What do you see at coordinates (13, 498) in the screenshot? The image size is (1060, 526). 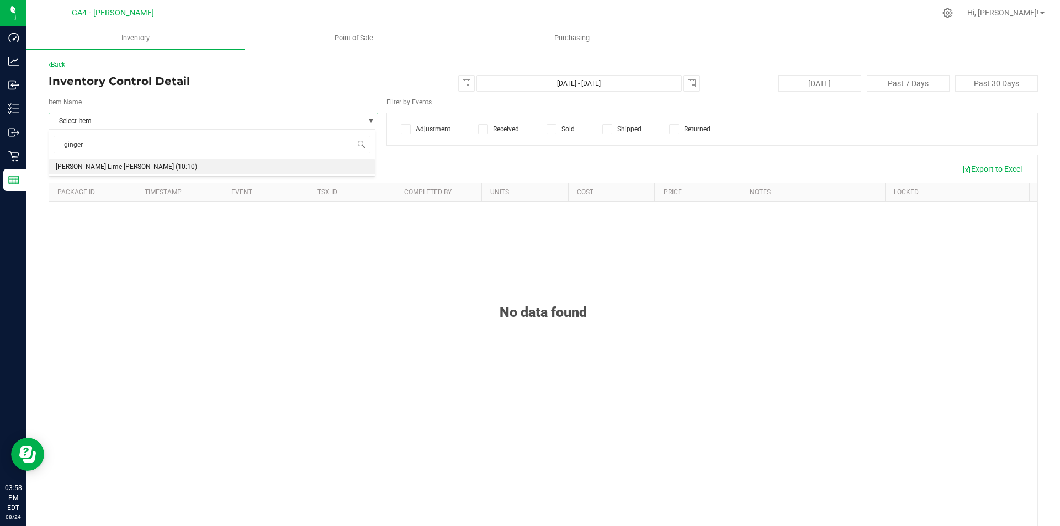 I see `p: 03:58 PM EDT` at bounding box center [13, 498].